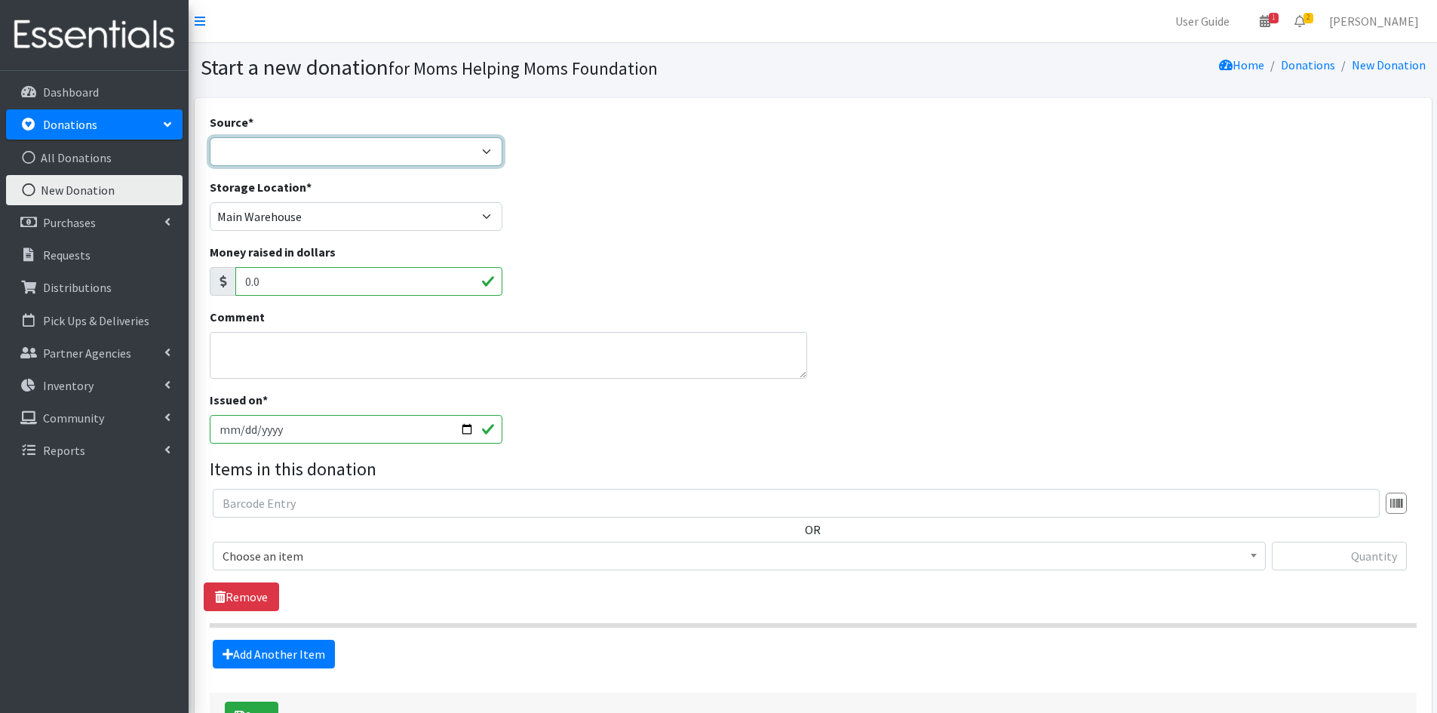  Describe the element at coordinates (70, 124) in the screenshot. I see `p: Donations` at that location.